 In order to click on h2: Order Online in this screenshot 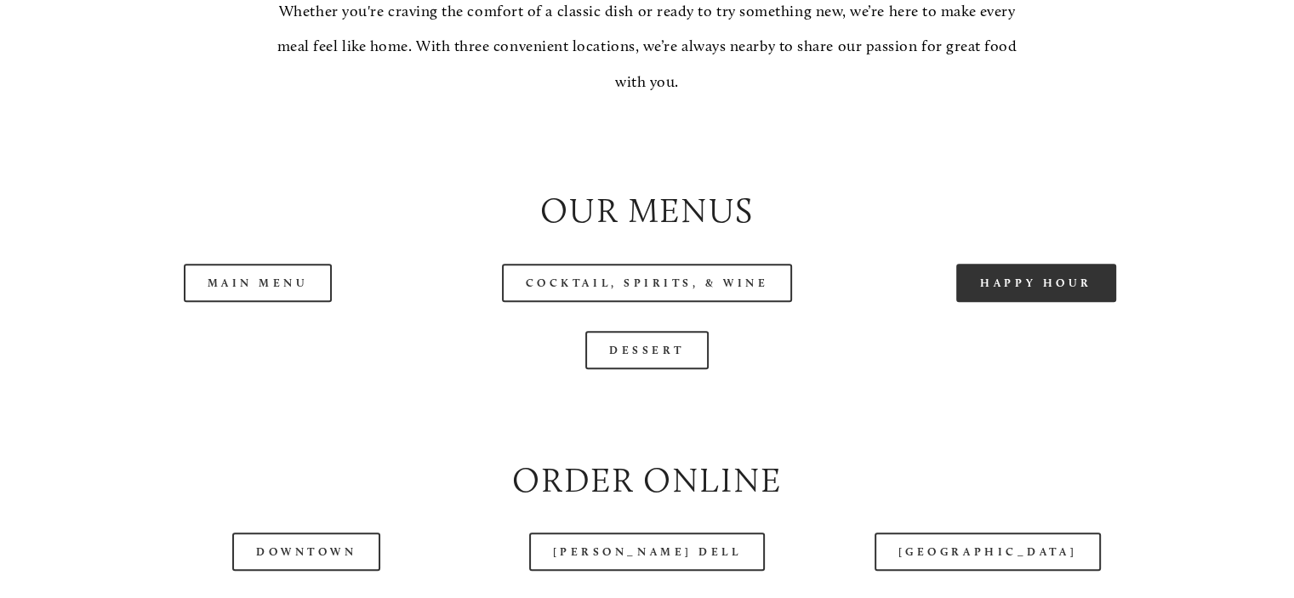, I will do `click(647, 480)`.